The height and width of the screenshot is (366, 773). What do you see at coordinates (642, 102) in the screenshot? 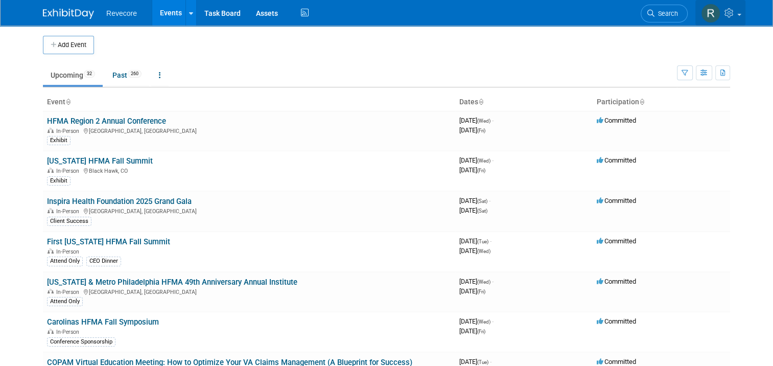
I see `a: Sort by Participation Type` at bounding box center [642, 102].